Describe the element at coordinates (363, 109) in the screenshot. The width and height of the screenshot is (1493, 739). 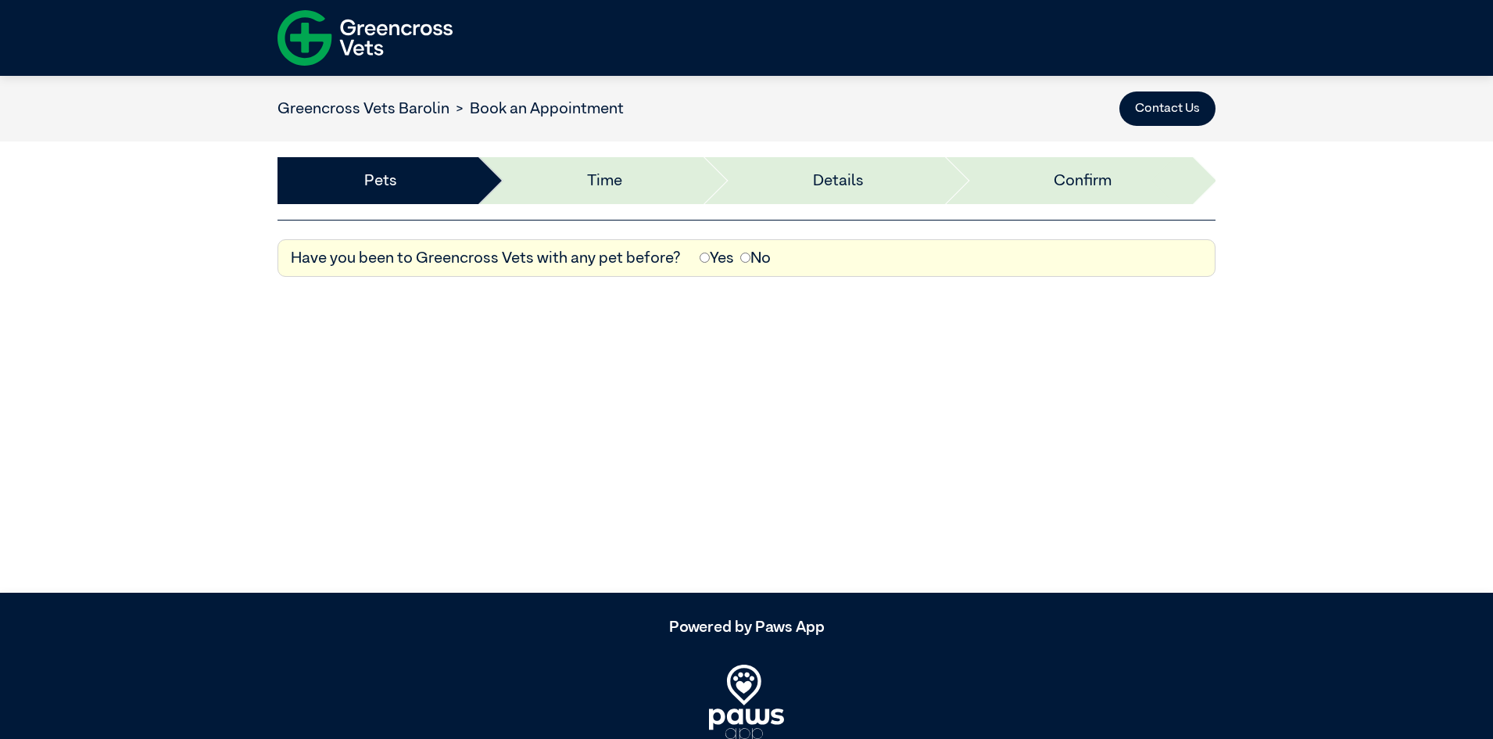
I see `a: Greencross Vets Barolin` at that location.